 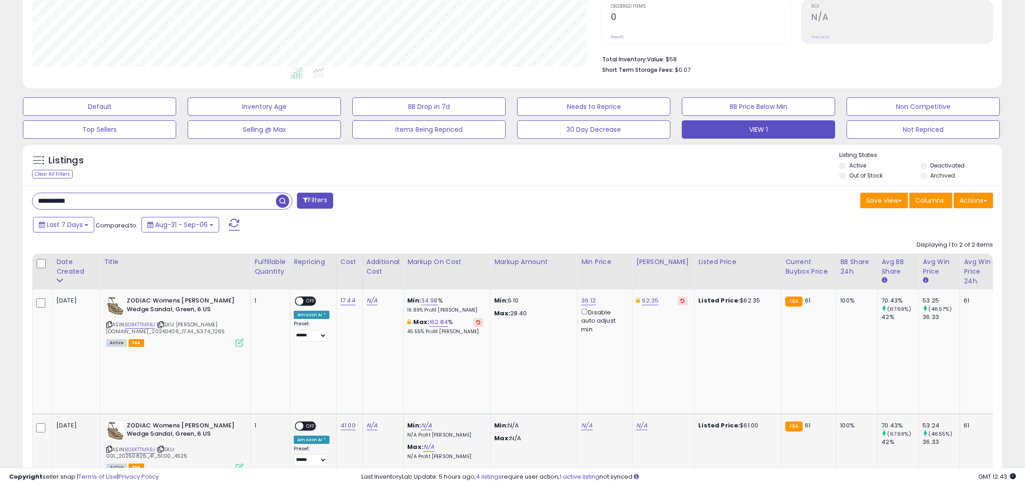 What do you see at coordinates (856, 426) in the screenshot?
I see `div: 100%` at bounding box center [856, 426].